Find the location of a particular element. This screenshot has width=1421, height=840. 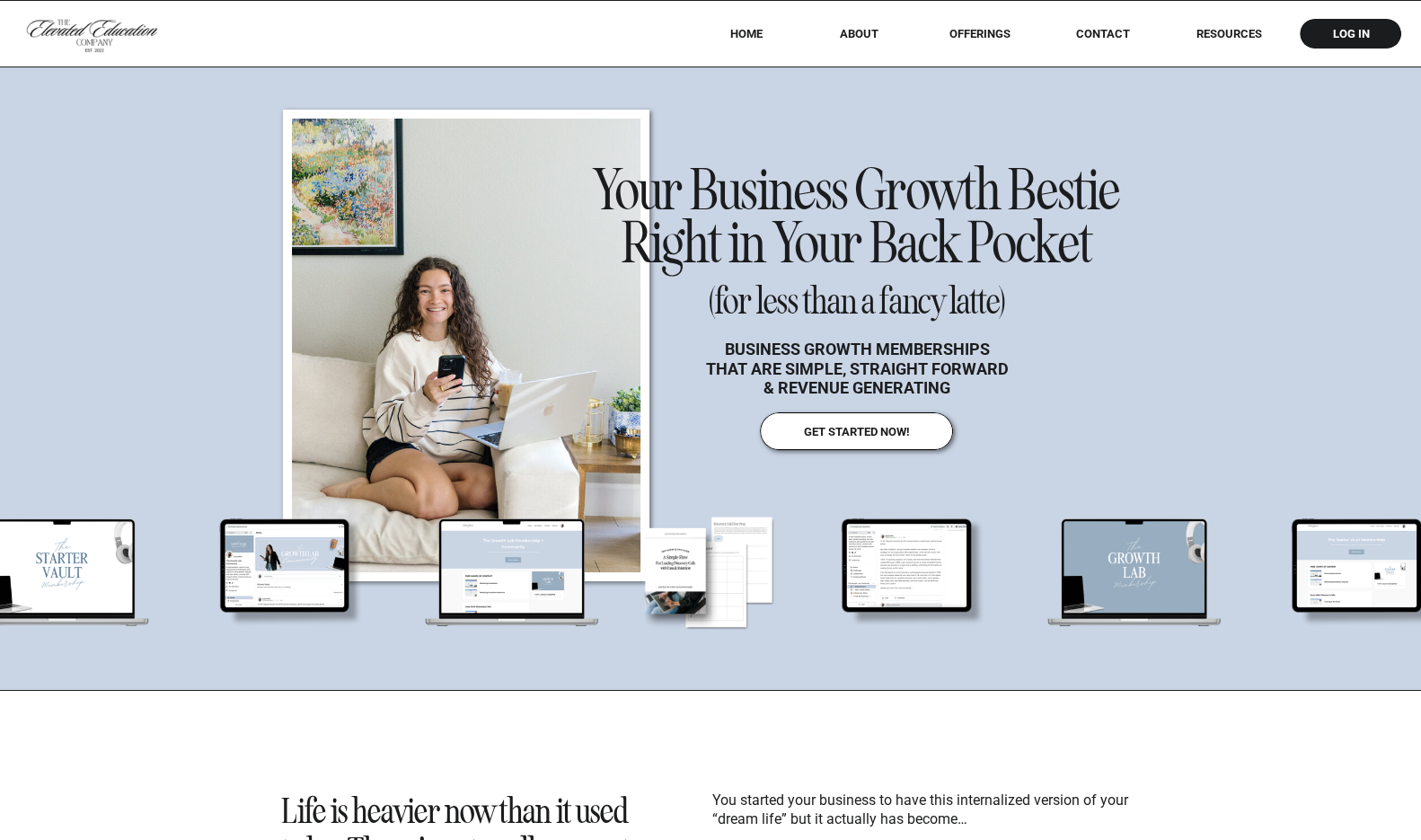

nav: RESOURCES is located at coordinates (1229, 33).